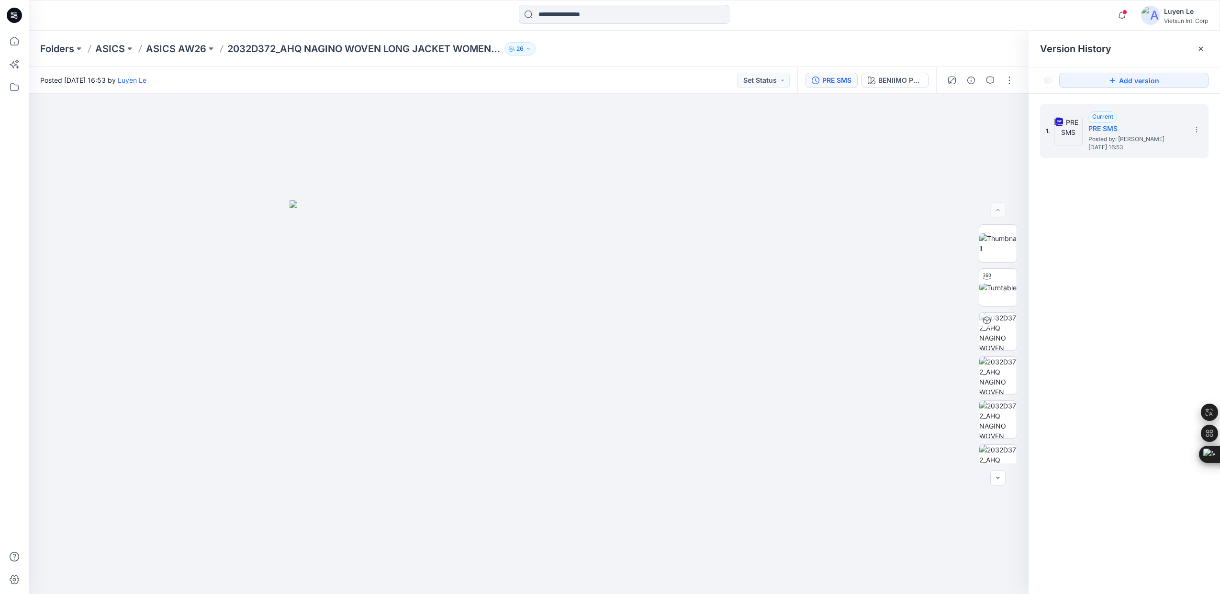  I want to click on div: Vietsun Int. Corp, so click(1186, 21).